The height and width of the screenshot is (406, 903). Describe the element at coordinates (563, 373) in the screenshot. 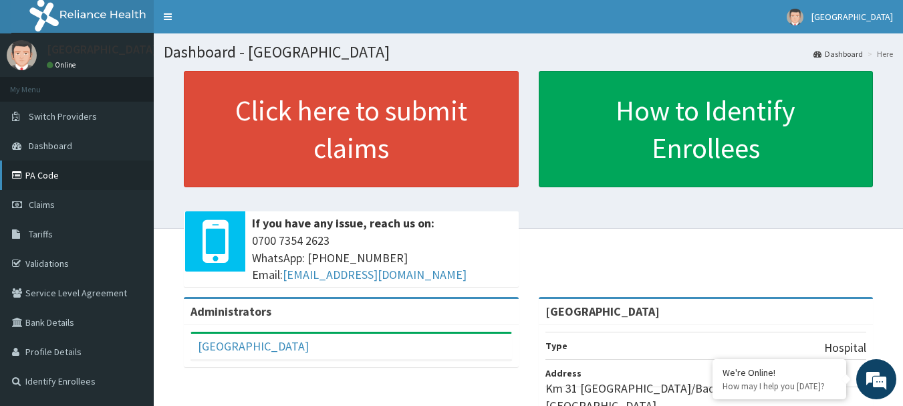

I see `b: Address` at that location.